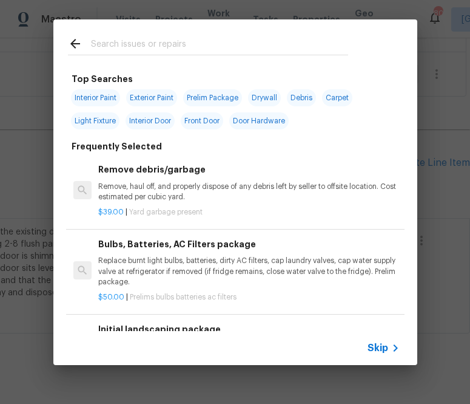 The height and width of the screenshot is (404, 470). Describe the element at coordinates (95, 121) in the screenshot. I see `span: Light Fixture` at that location.